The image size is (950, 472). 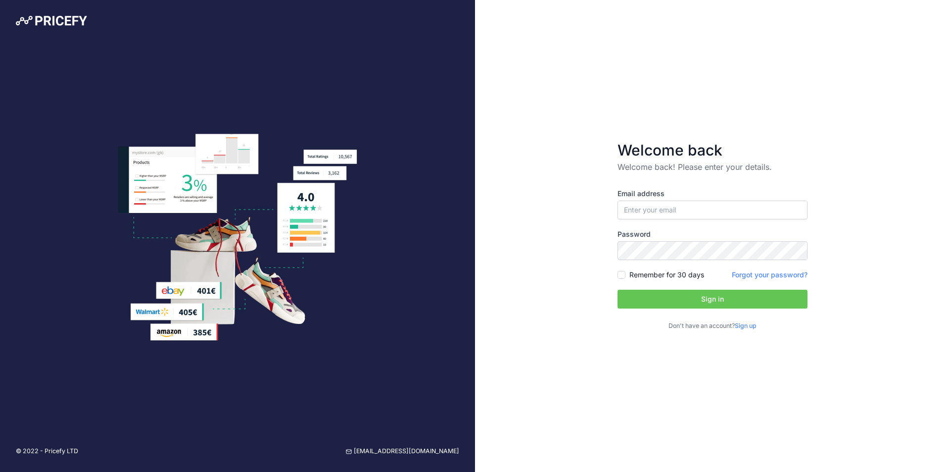 I want to click on p: © 2022 - Pricefy LTD, so click(x=47, y=451).